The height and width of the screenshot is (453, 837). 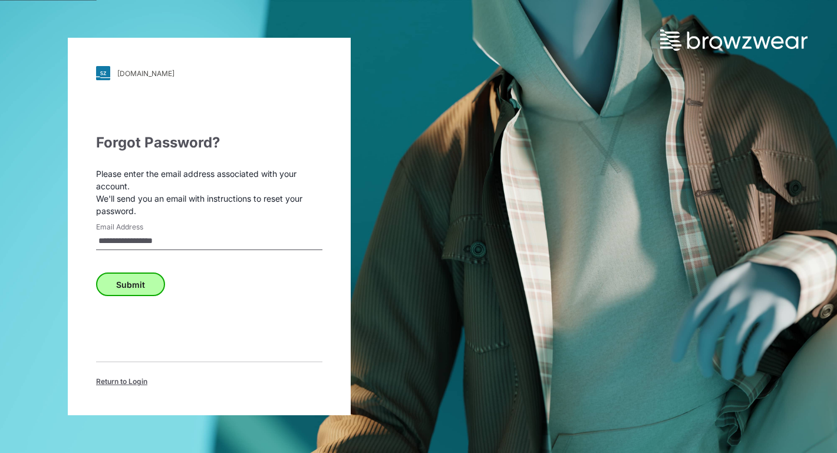 What do you see at coordinates (103, 73) in the screenshot?
I see `img: svg+xml;base64,PHN2ZyB3aWR0aD0iMjgiIGhlaWdodD0iMjgiIHZpZXdCb3g9IjAgMCAyOCAyOCIgZmlsbD0ibm9uZSIgeG...` at bounding box center [103, 73].